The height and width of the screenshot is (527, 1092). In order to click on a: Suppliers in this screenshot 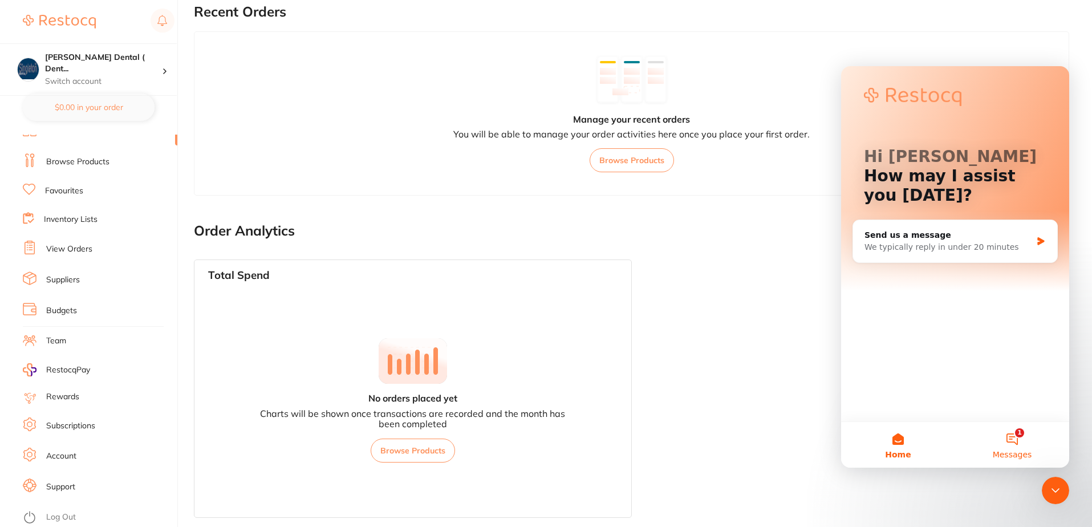, I will do `click(63, 280)`.